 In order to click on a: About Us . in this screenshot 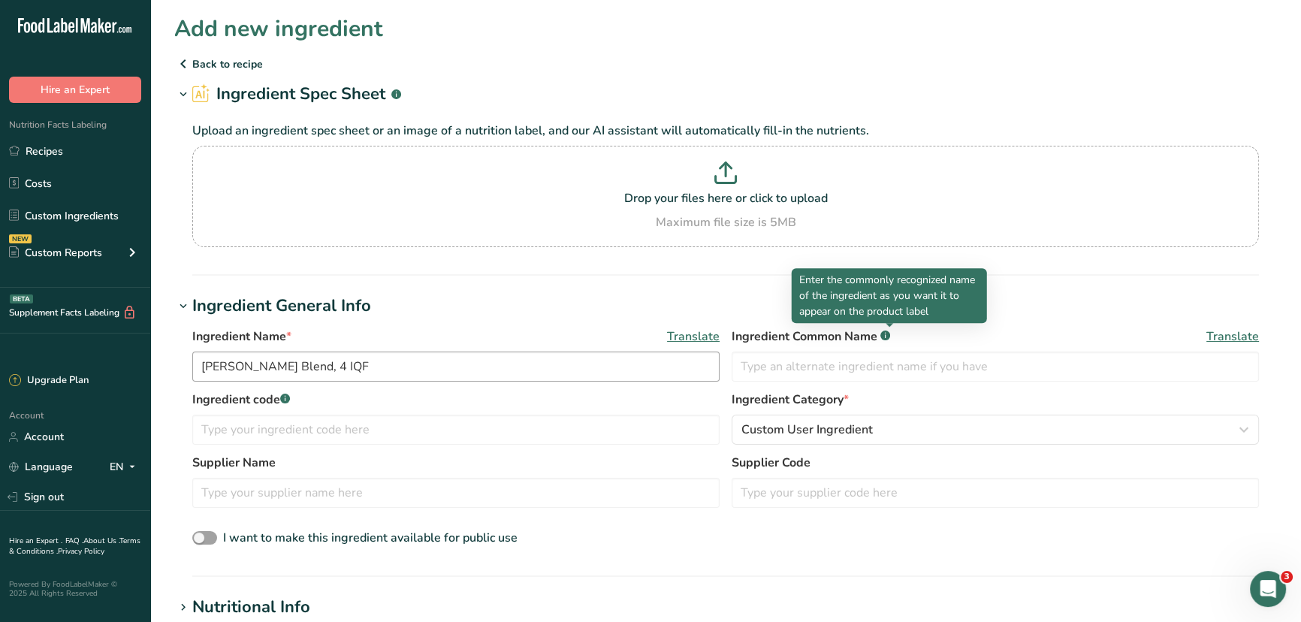, I will do `click(101, 541)`.